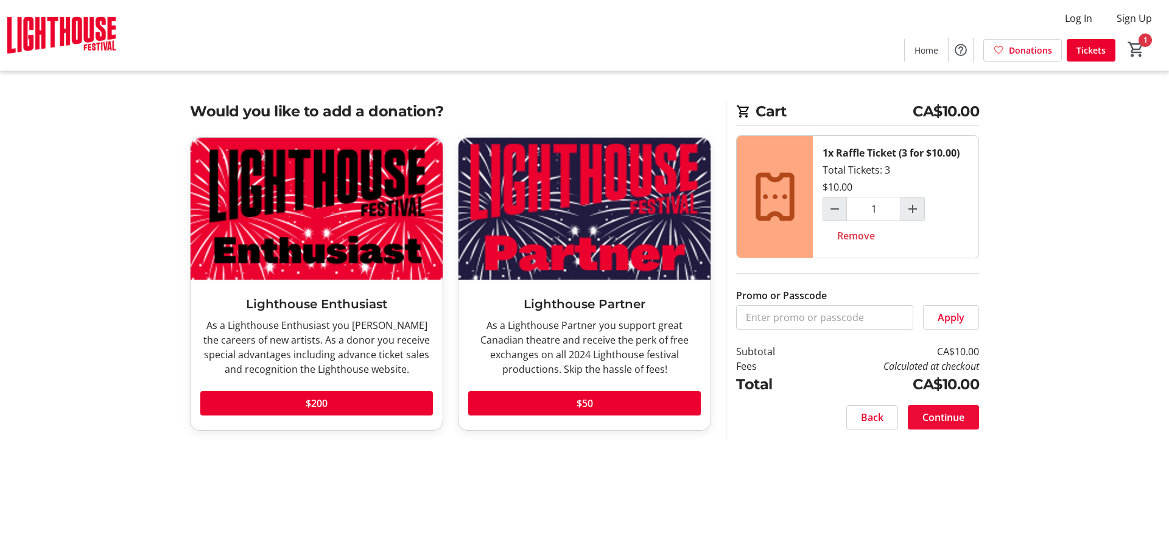  What do you see at coordinates (837, 187) in the screenshot?
I see `div: $10.00` at bounding box center [837, 187].